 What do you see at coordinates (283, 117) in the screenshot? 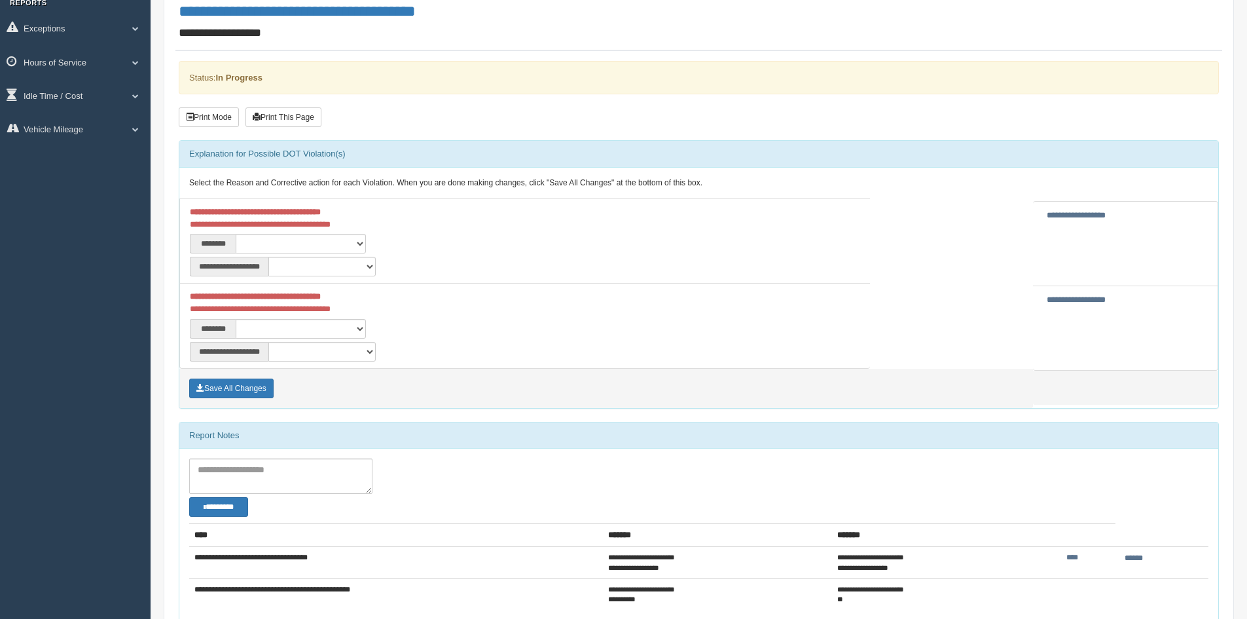
I see `button: Print This Page` at bounding box center [283, 117].